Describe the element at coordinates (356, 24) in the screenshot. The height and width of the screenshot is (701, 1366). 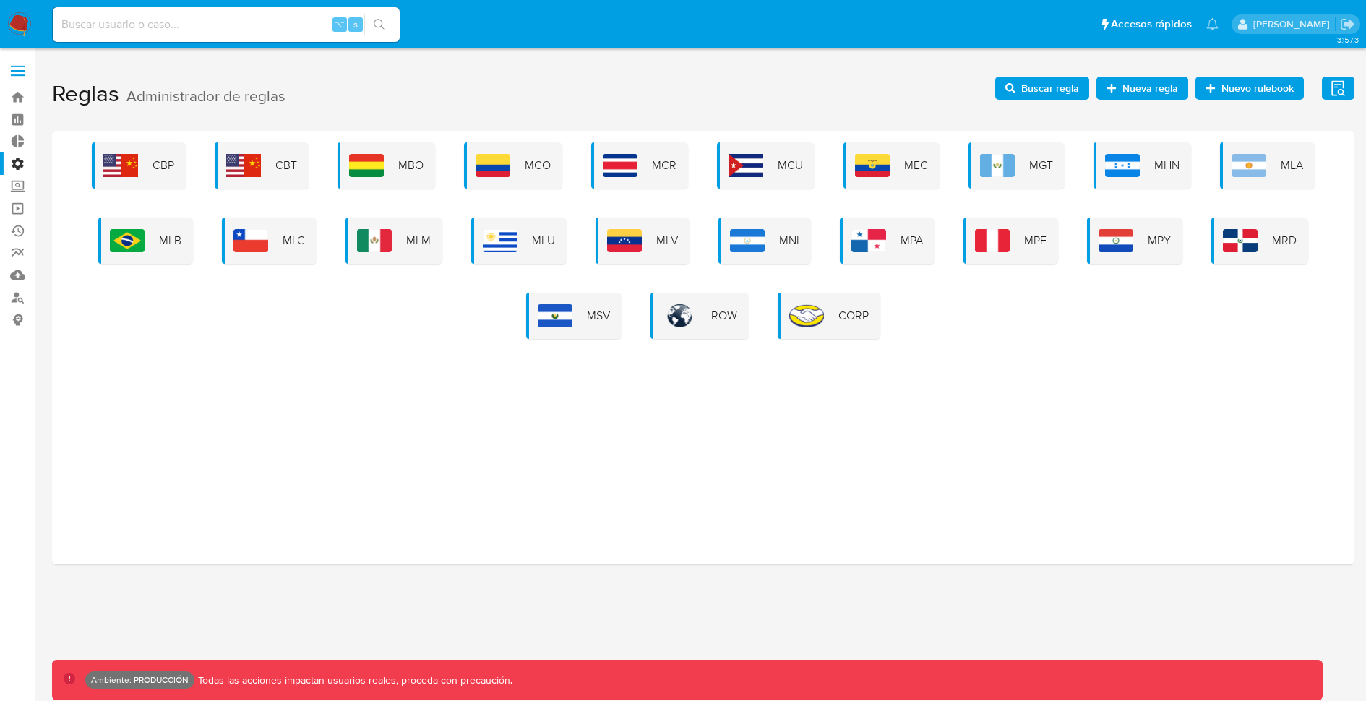
I see `span: s` at that location.